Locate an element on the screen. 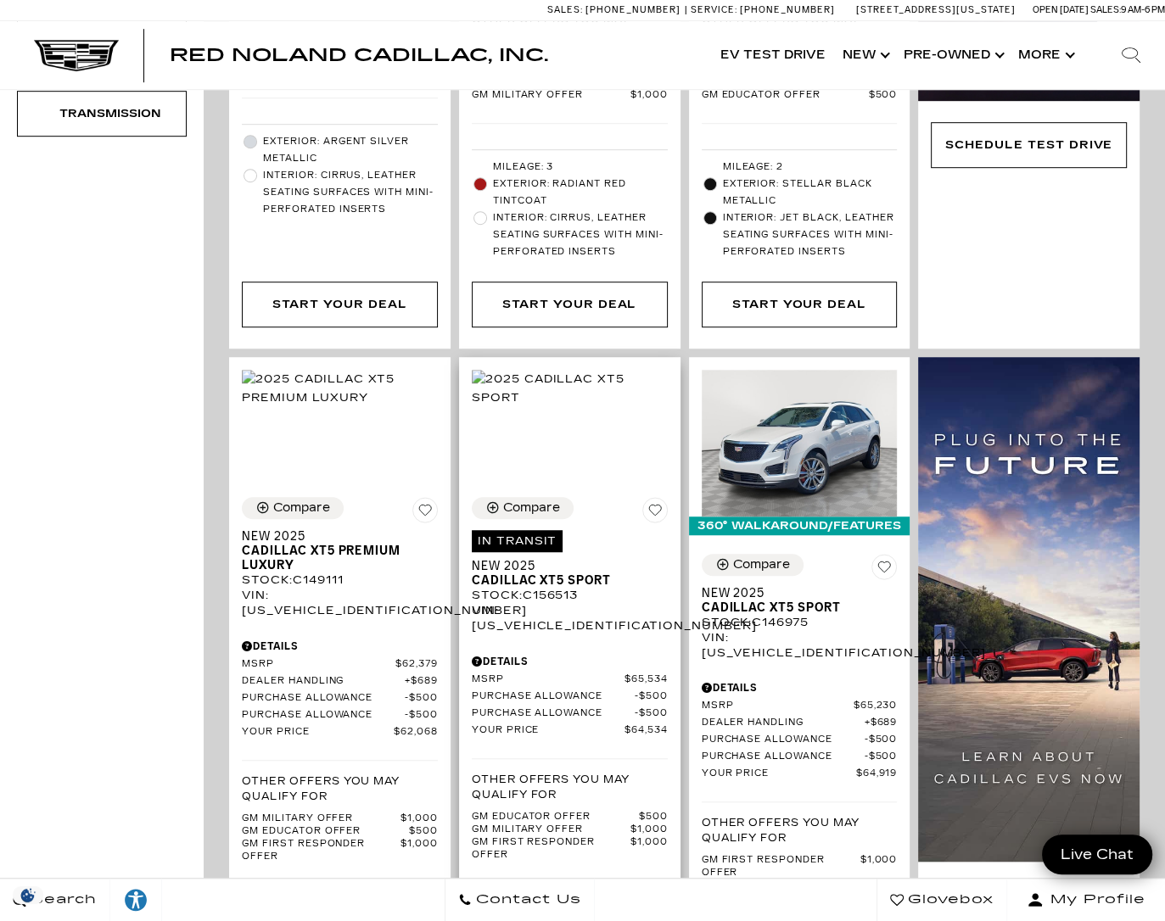 The image size is (1165, 921). img: 2025 Cadillac XT5 Sport is located at coordinates (799, 443).